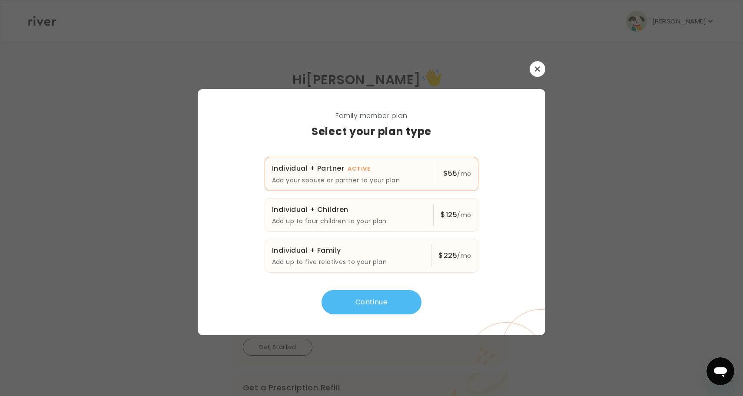 This screenshot has height=396, width=743. Describe the element at coordinates (450, 173) in the screenshot. I see `strong: $ 55` at that location.